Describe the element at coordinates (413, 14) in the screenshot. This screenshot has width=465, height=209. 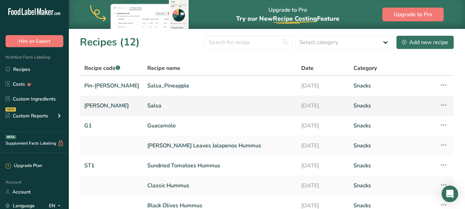
I see `button: Upgrade to Pro` at that location.